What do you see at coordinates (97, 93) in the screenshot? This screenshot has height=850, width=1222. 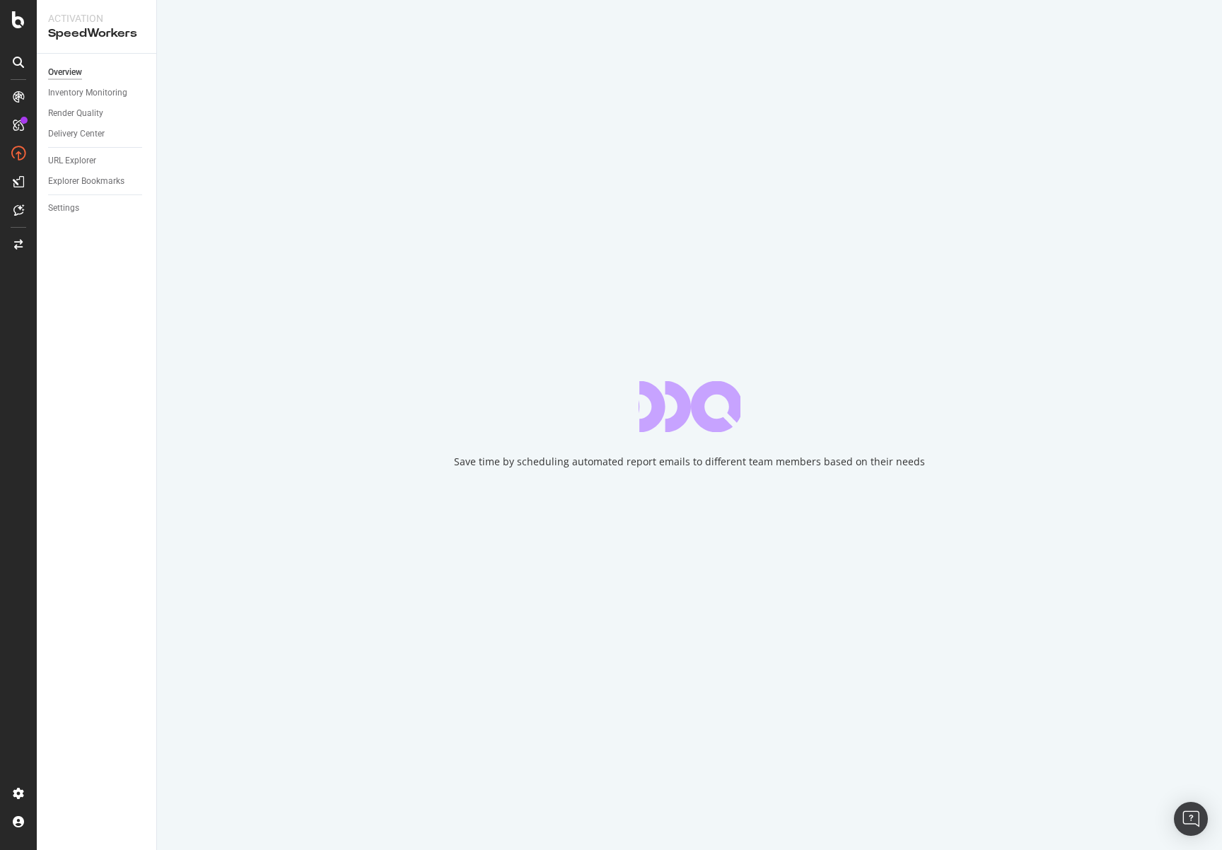 I see `a: Inventory Monitoring` at bounding box center [97, 93].